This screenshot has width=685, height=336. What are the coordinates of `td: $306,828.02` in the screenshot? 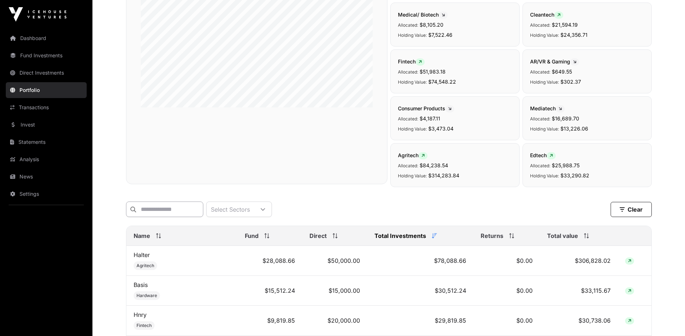 It's located at (579, 261).